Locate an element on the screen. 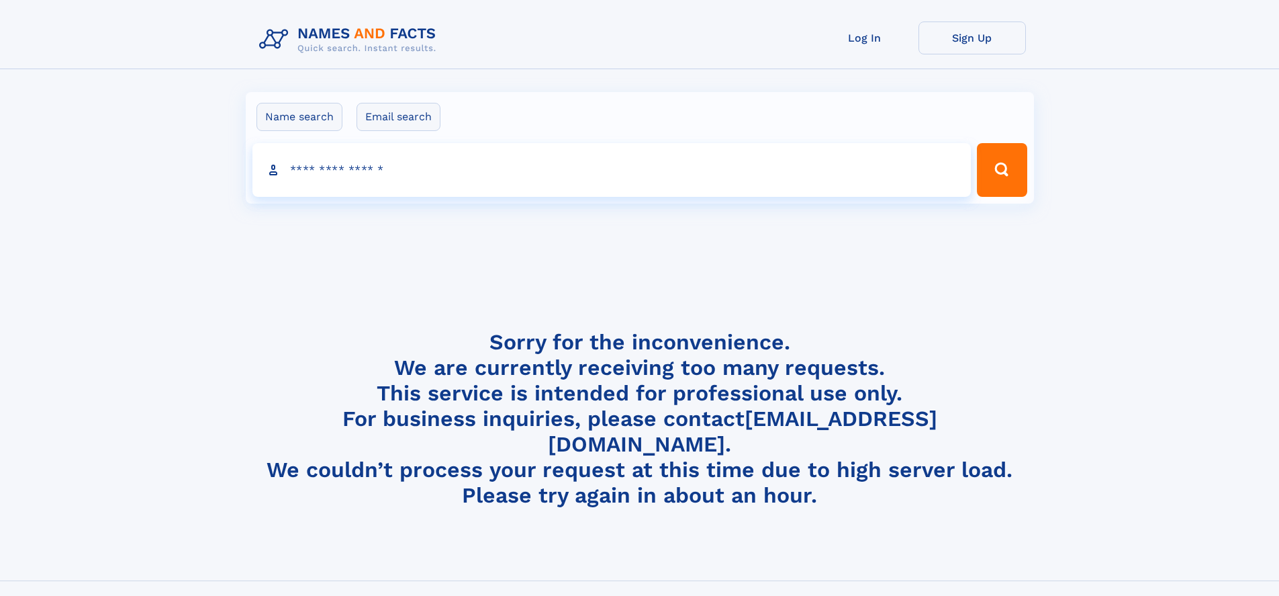 This screenshot has height=596, width=1279. input: search input is located at coordinates (612, 170).